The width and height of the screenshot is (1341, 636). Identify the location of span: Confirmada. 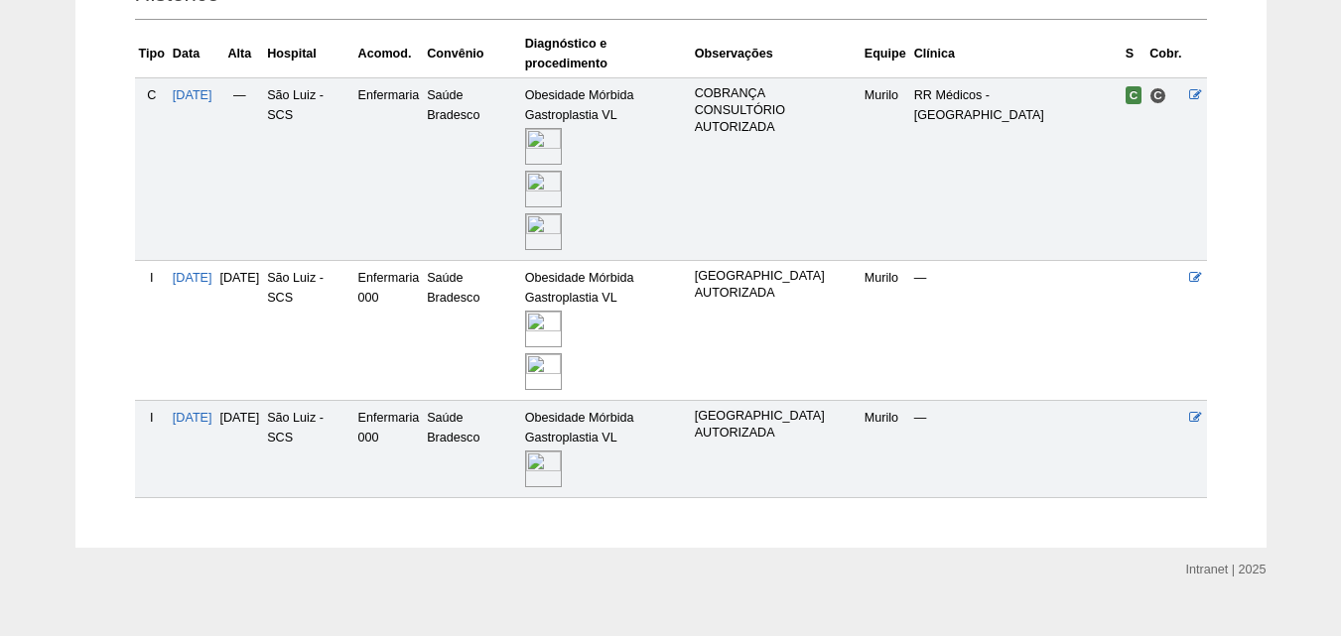
(1133, 95).